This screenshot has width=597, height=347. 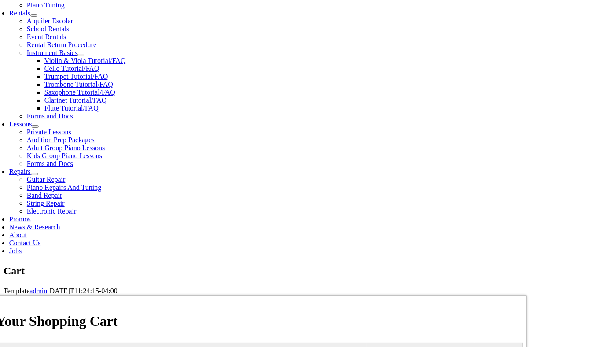 I want to click on a: Saxophone Tutorial/FAQ, so click(x=80, y=92).